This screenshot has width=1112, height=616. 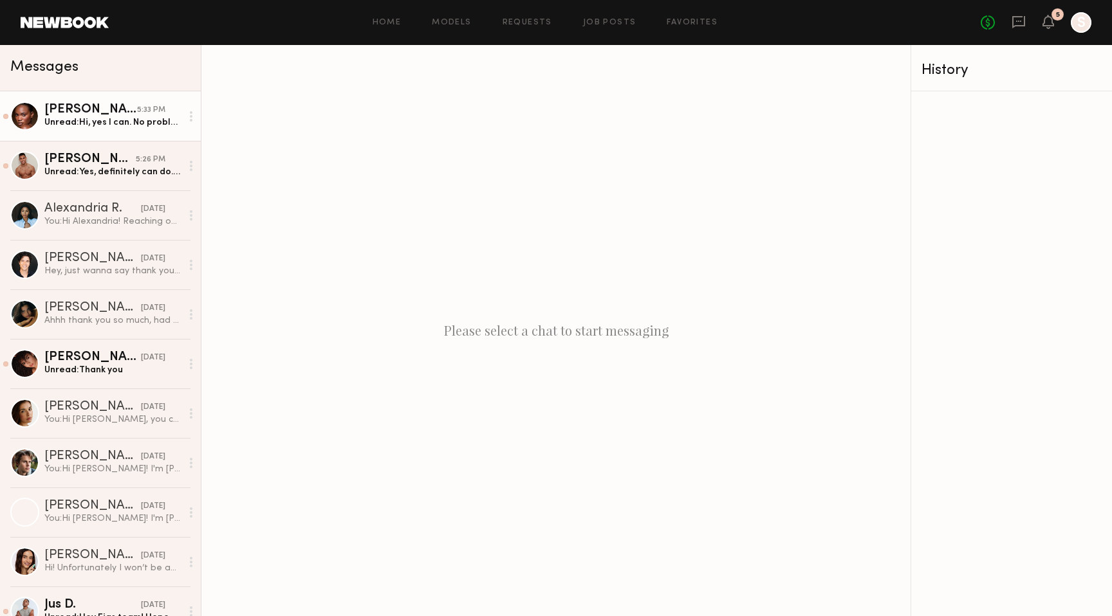 What do you see at coordinates (113, 271) in the screenshot?
I see `div: Hey, just wanna say thank you so much for booking me, and I really enjoyed working with all of you😊` at bounding box center [113, 271].